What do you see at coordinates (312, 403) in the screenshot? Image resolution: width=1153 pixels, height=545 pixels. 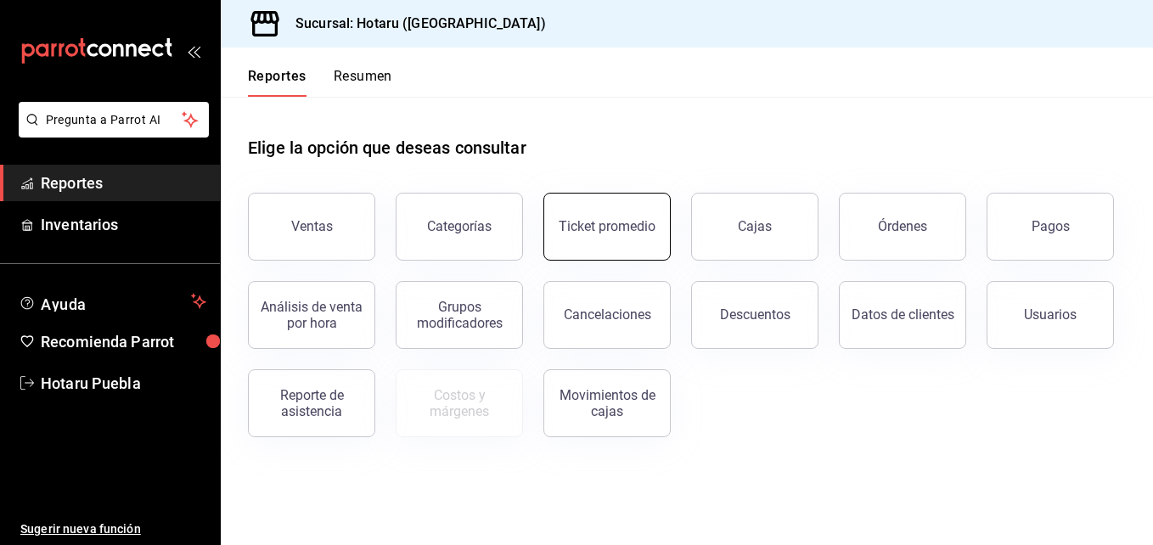 I see `button: Reporte de asistencia` at bounding box center [312, 403].